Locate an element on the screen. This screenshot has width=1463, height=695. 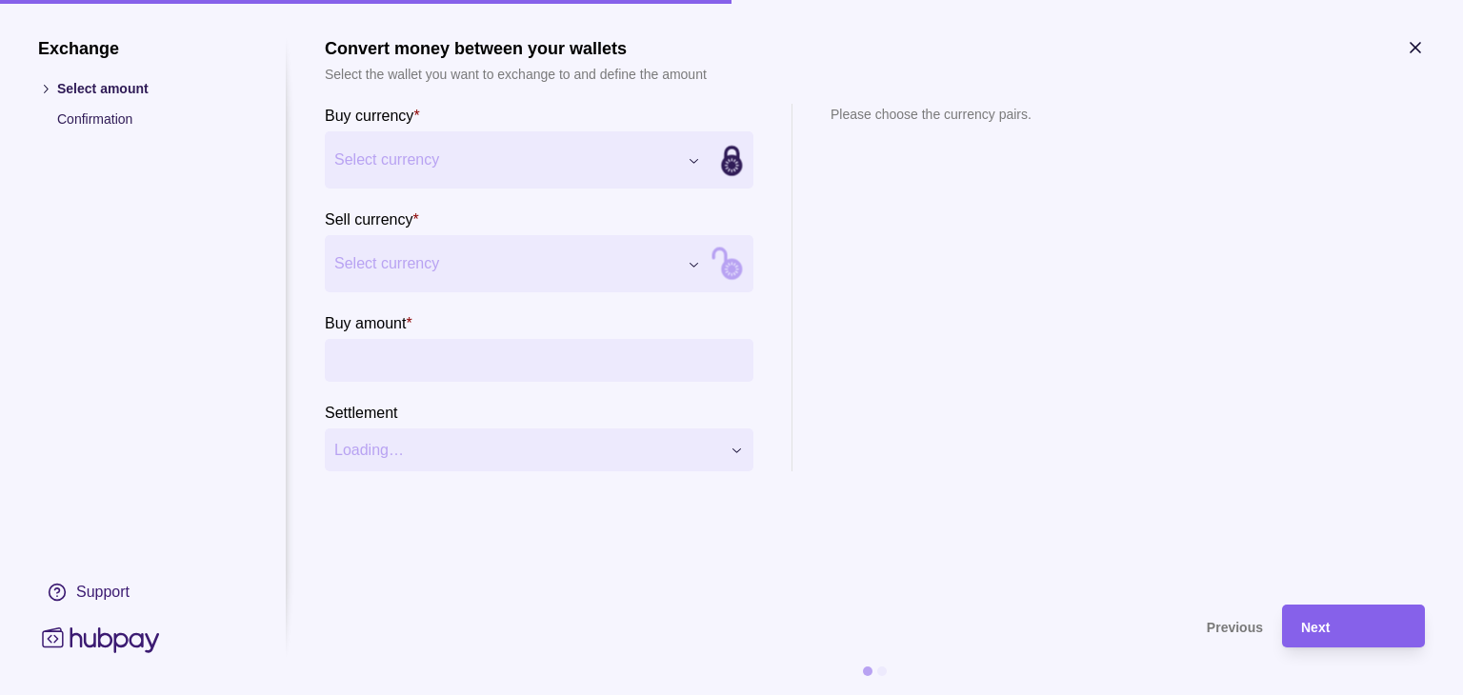
p: Please choose the currency pairs. is located at coordinates (931, 114).